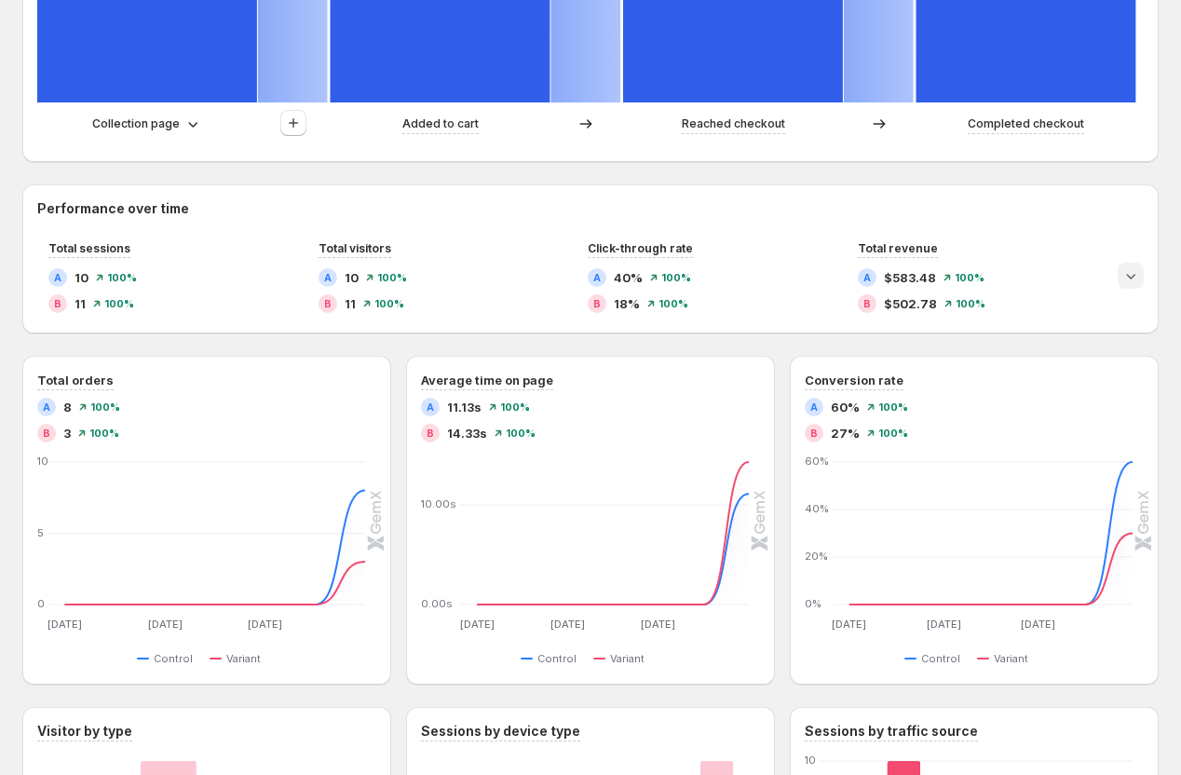 The height and width of the screenshot is (775, 1181). Describe the element at coordinates (487, 380) in the screenshot. I see `h3: Average time on page` at that location.